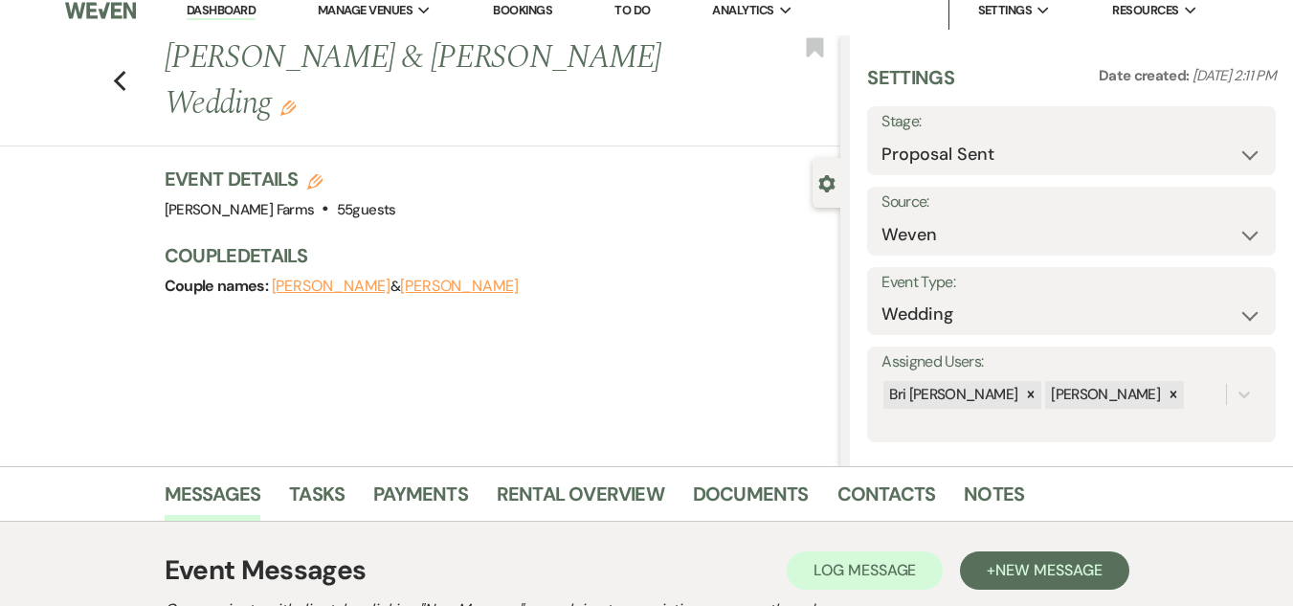  What do you see at coordinates (265, 571) in the screenshot?
I see `h1: Event Messages` at bounding box center [265, 571].